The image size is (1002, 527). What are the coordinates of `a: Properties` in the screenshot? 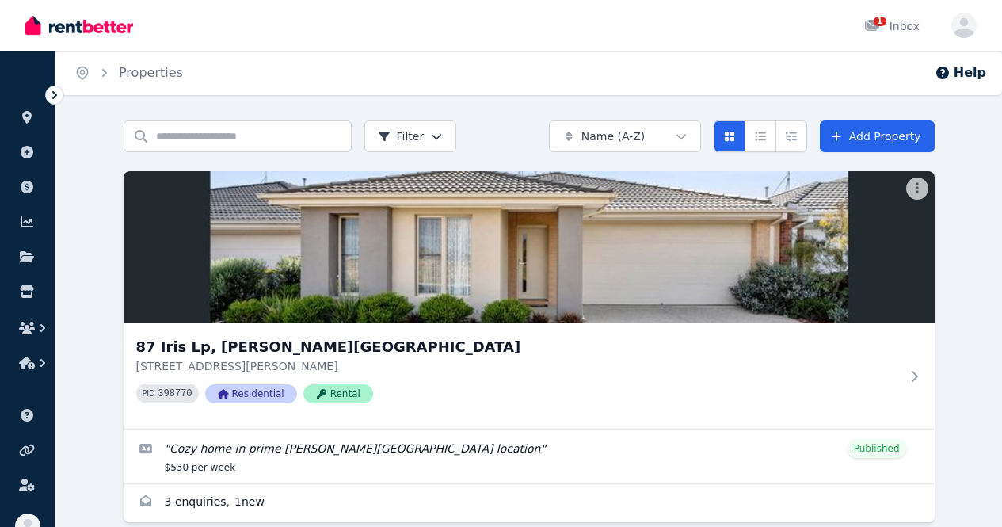 It's located at (150, 72).